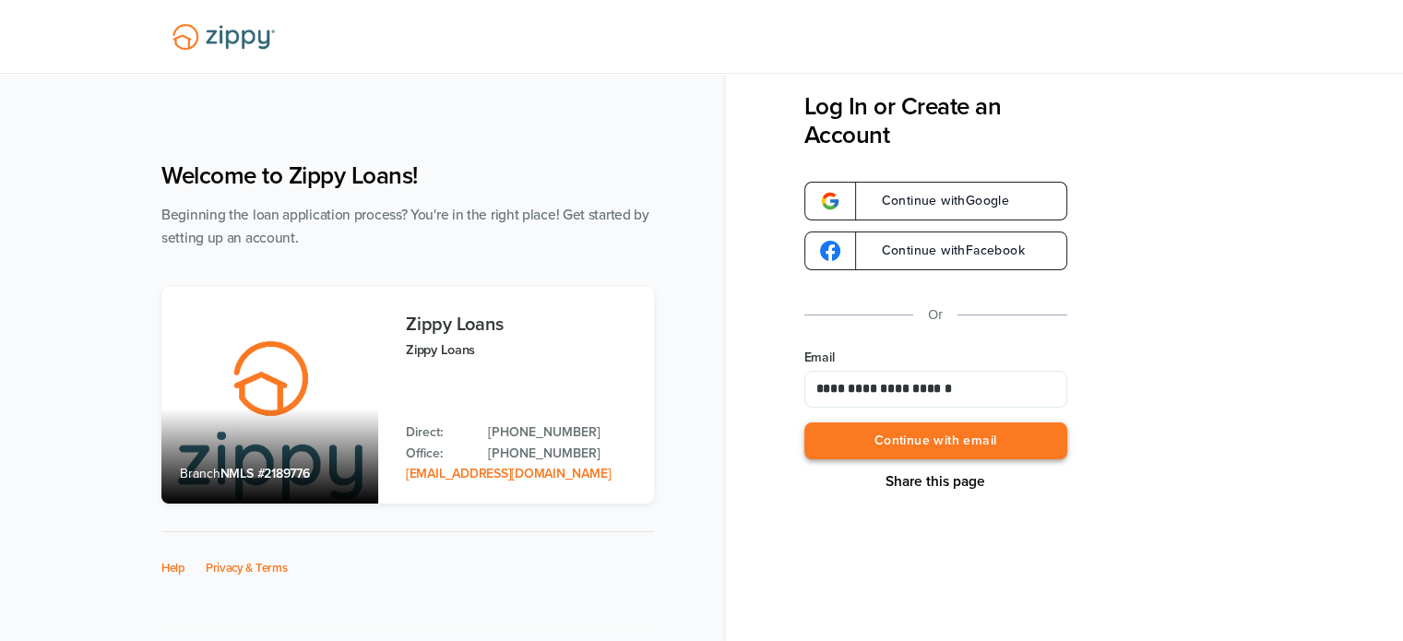  I want to click on h3: Log In or Create an Account, so click(936, 121).